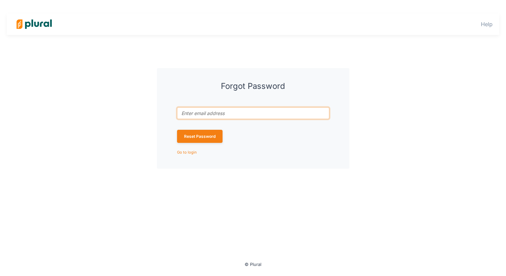 The width and height of the screenshot is (506, 276). What do you see at coordinates (253, 113) in the screenshot?
I see `input: Enter email address` at bounding box center [253, 113].